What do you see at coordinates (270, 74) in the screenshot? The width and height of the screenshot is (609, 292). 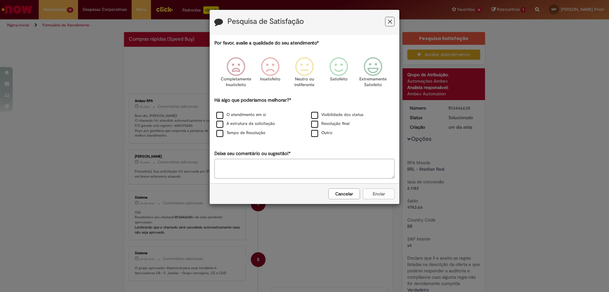 I see `div: Insatisfeito` at bounding box center [270, 74].